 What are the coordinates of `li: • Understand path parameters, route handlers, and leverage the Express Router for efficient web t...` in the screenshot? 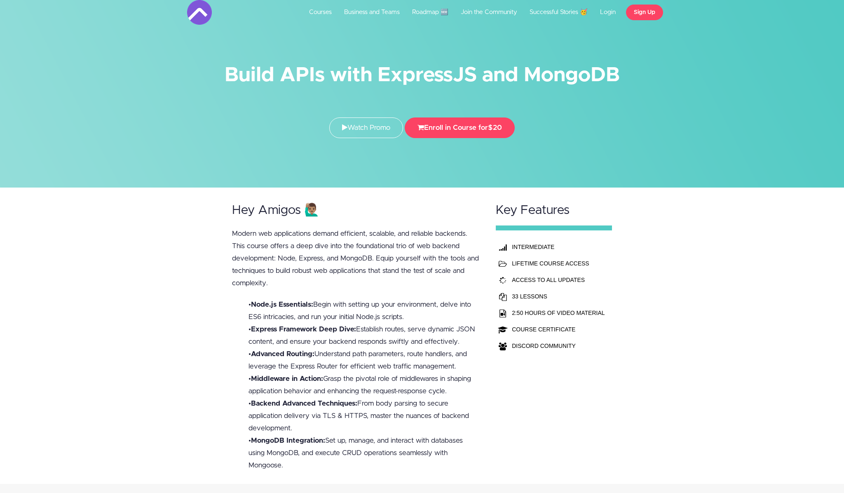 It's located at (364, 360).